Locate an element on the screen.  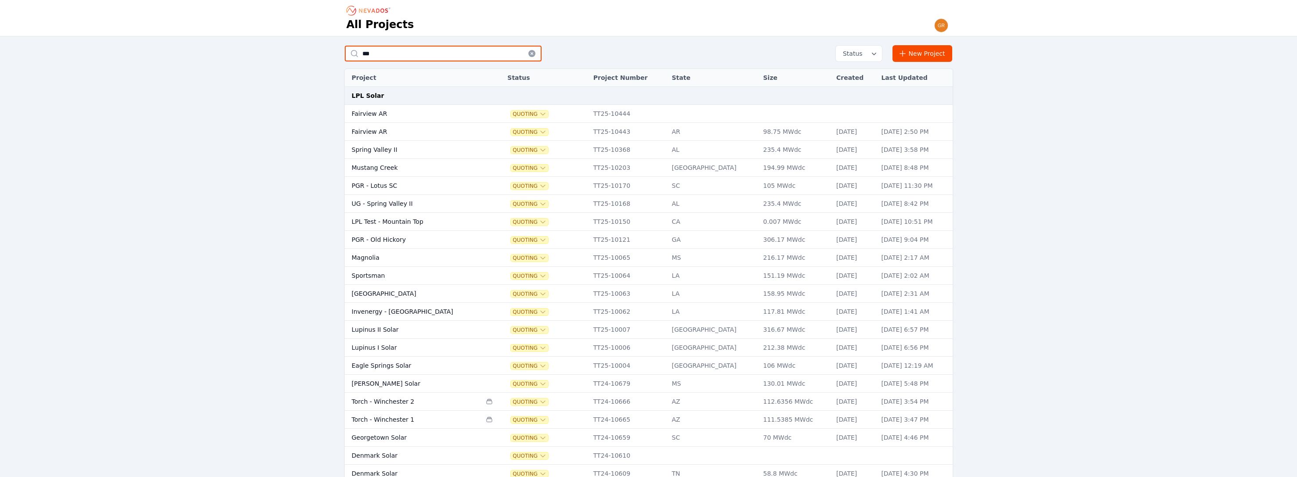
span: Status is located at coordinates (851, 54).